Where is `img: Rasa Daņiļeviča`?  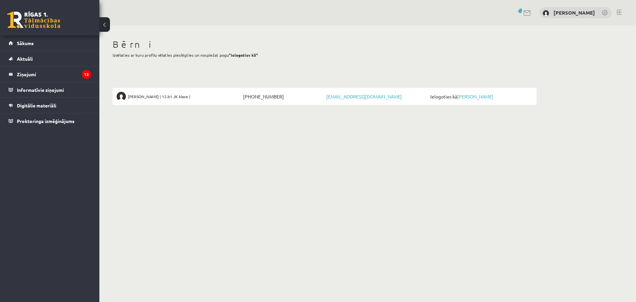 img: Rasa Daņiļeviča is located at coordinates (121, 96).